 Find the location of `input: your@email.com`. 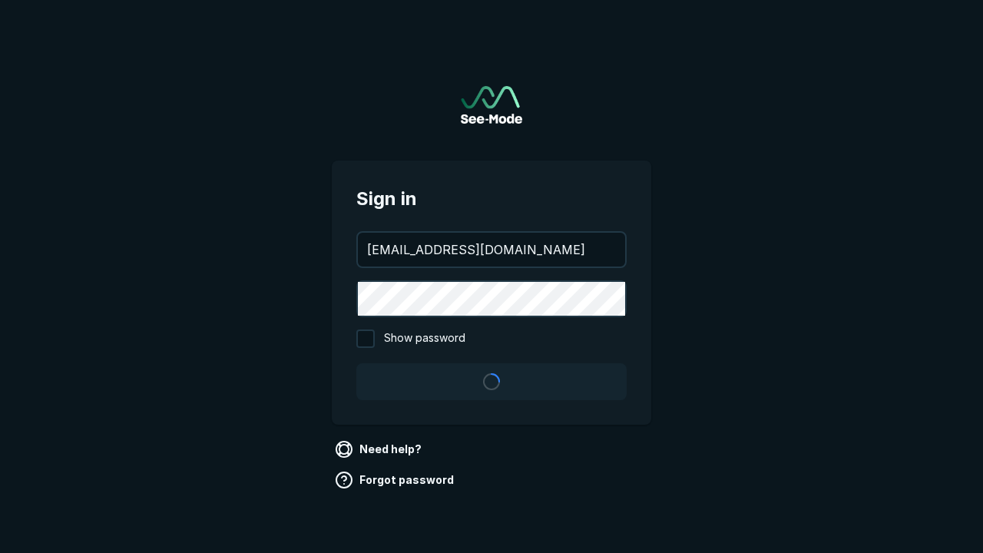

input: your@email.com is located at coordinates (491, 249).